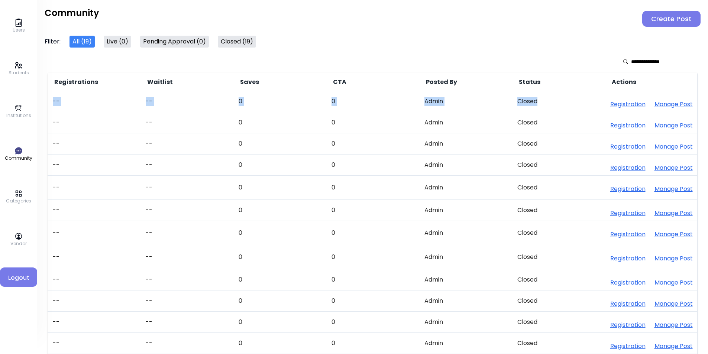 This screenshot has width=708, height=354. I want to click on p: Institutions, so click(19, 116).